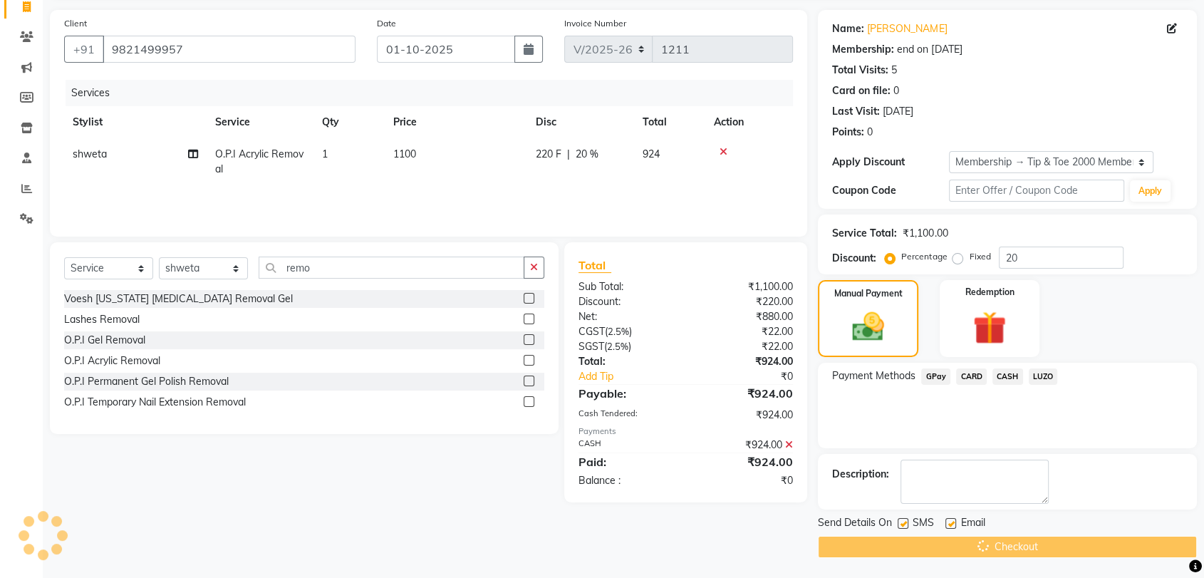 This screenshot has width=1204, height=578. I want to click on label: Date, so click(386, 24).